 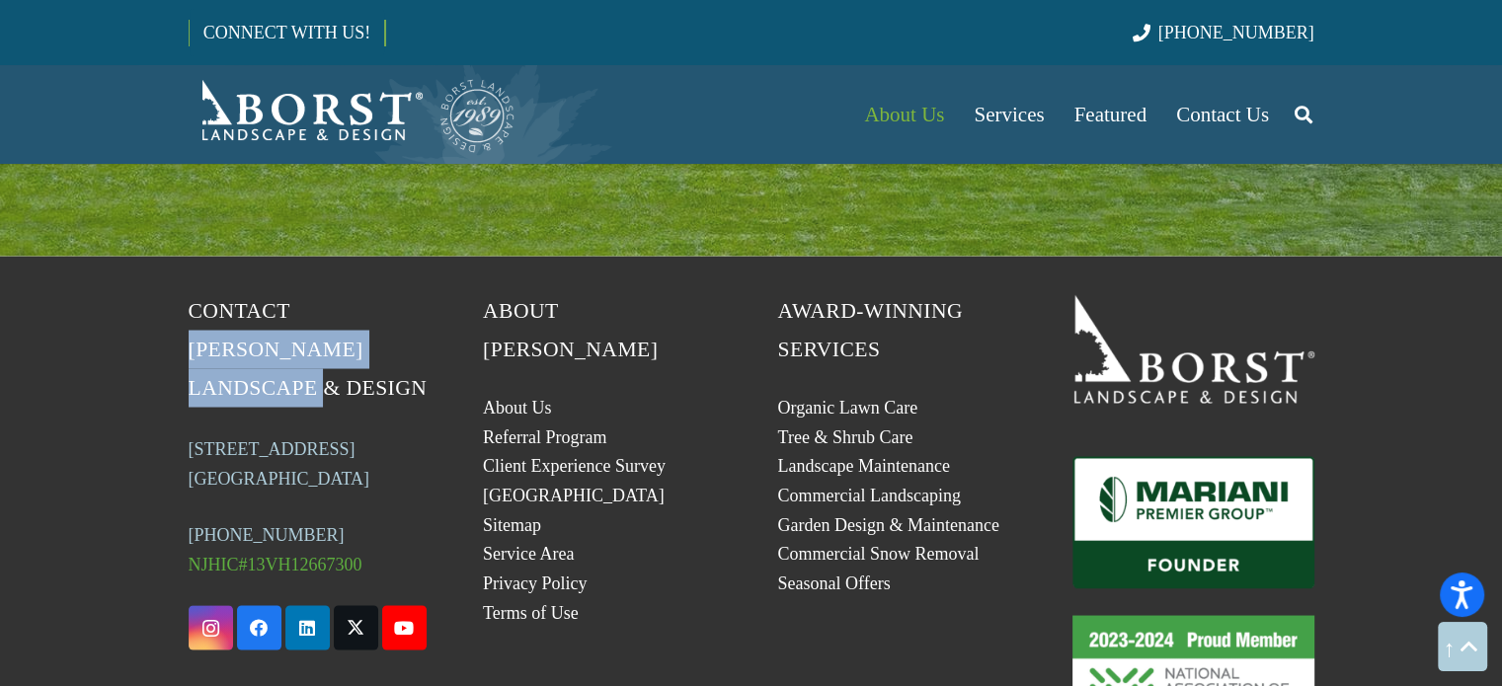 I want to click on a: Landscape Maintenance, so click(x=864, y=465).